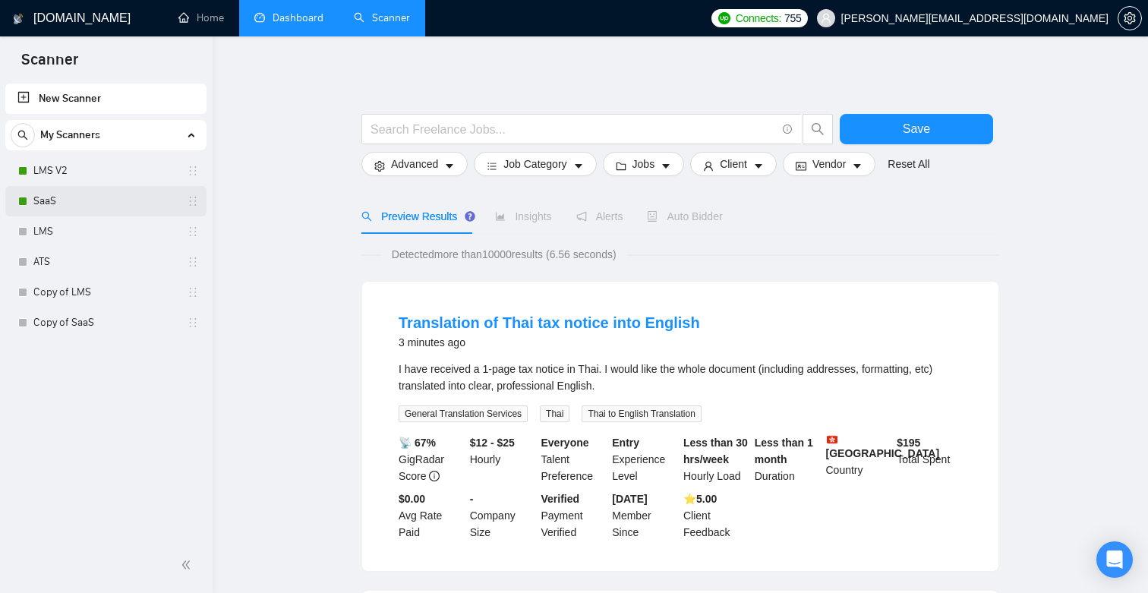 This screenshot has height=593, width=1148. Describe the element at coordinates (784, 451) in the screenshot. I see `b: Less than 1 month` at that location.